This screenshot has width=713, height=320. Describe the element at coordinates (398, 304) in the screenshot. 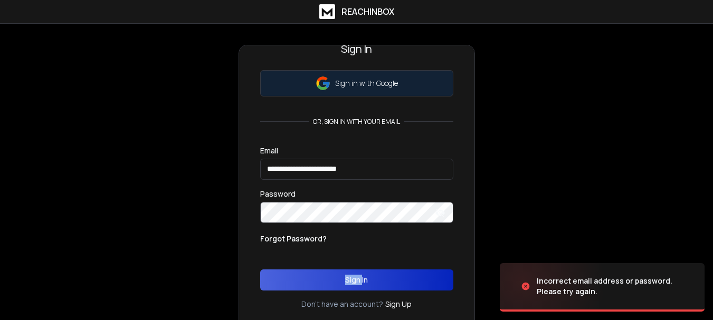

I see `a: Sign Up` at that location.